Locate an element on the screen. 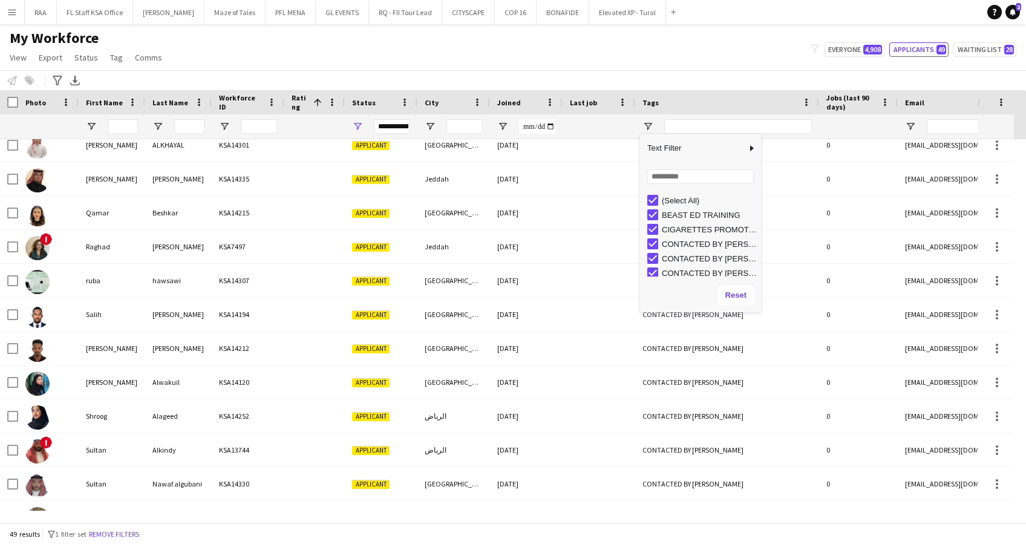 Image resolution: width=1026 pixels, height=544 pixels. img: Sultan Alkindy is located at coordinates (38, 451).